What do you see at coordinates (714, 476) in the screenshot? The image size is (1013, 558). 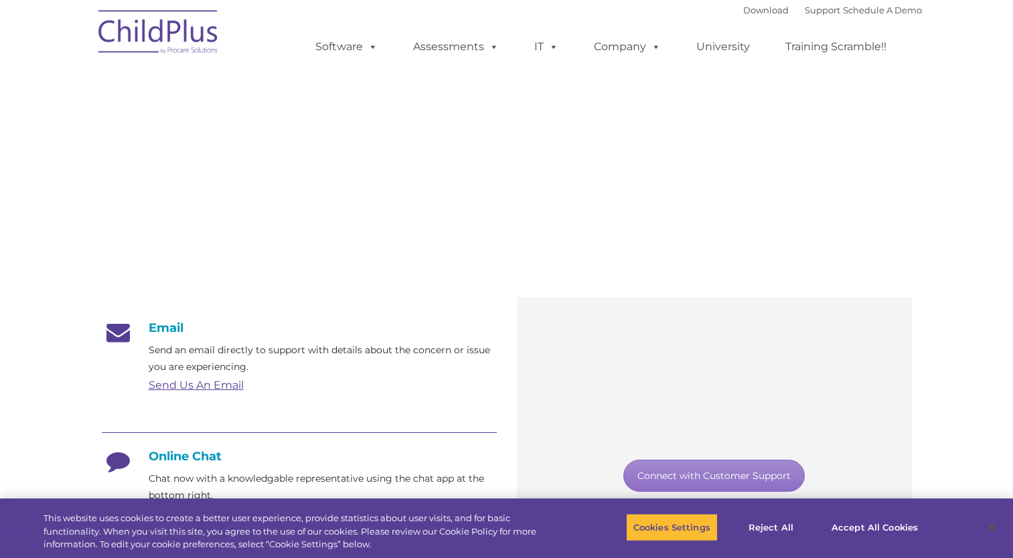 I see `a: Connect with Customer Support` at bounding box center [714, 476].